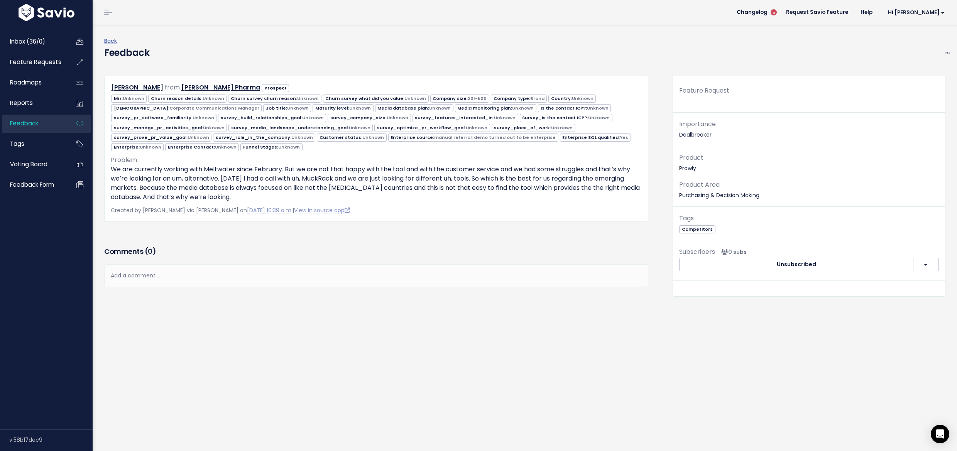 The height and width of the screenshot is (451, 957). What do you see at coordinates (300, 128) in the screenshot?
I see `span: survey_media_landscape_understanding_goal:` at bounding box center [300, 128].